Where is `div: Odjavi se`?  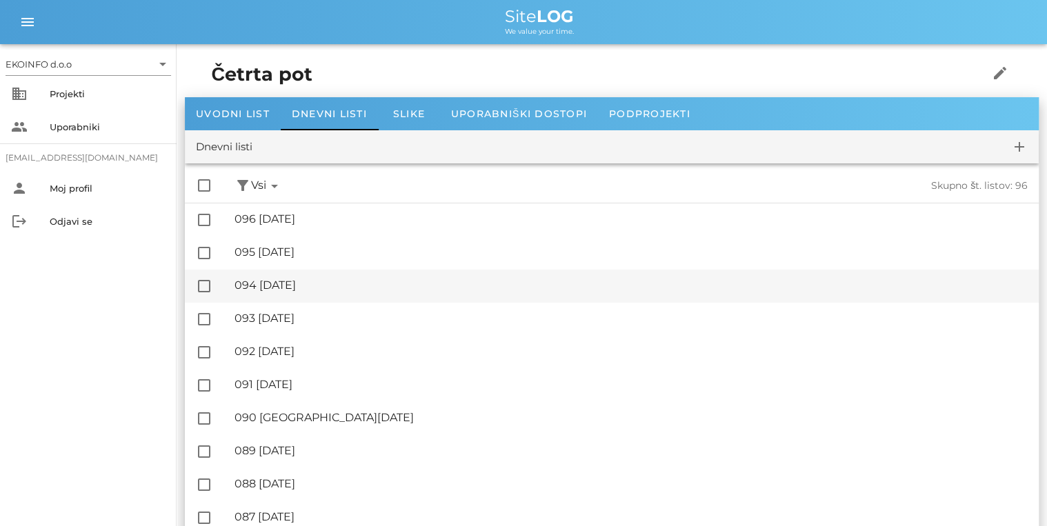
div: Odjavi se is located at coordinates (108, 221).